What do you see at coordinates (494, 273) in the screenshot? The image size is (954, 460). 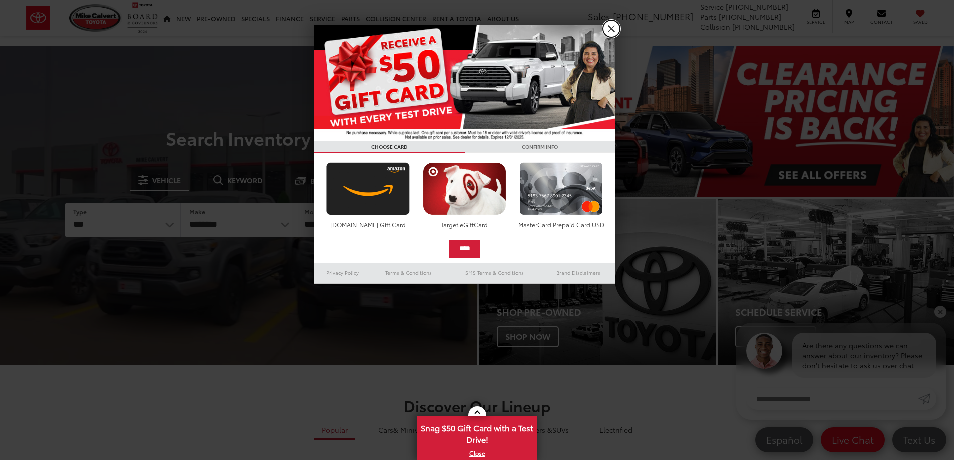 I see `a: SMS Terms & Conditions` at bounding box center [494, 273].